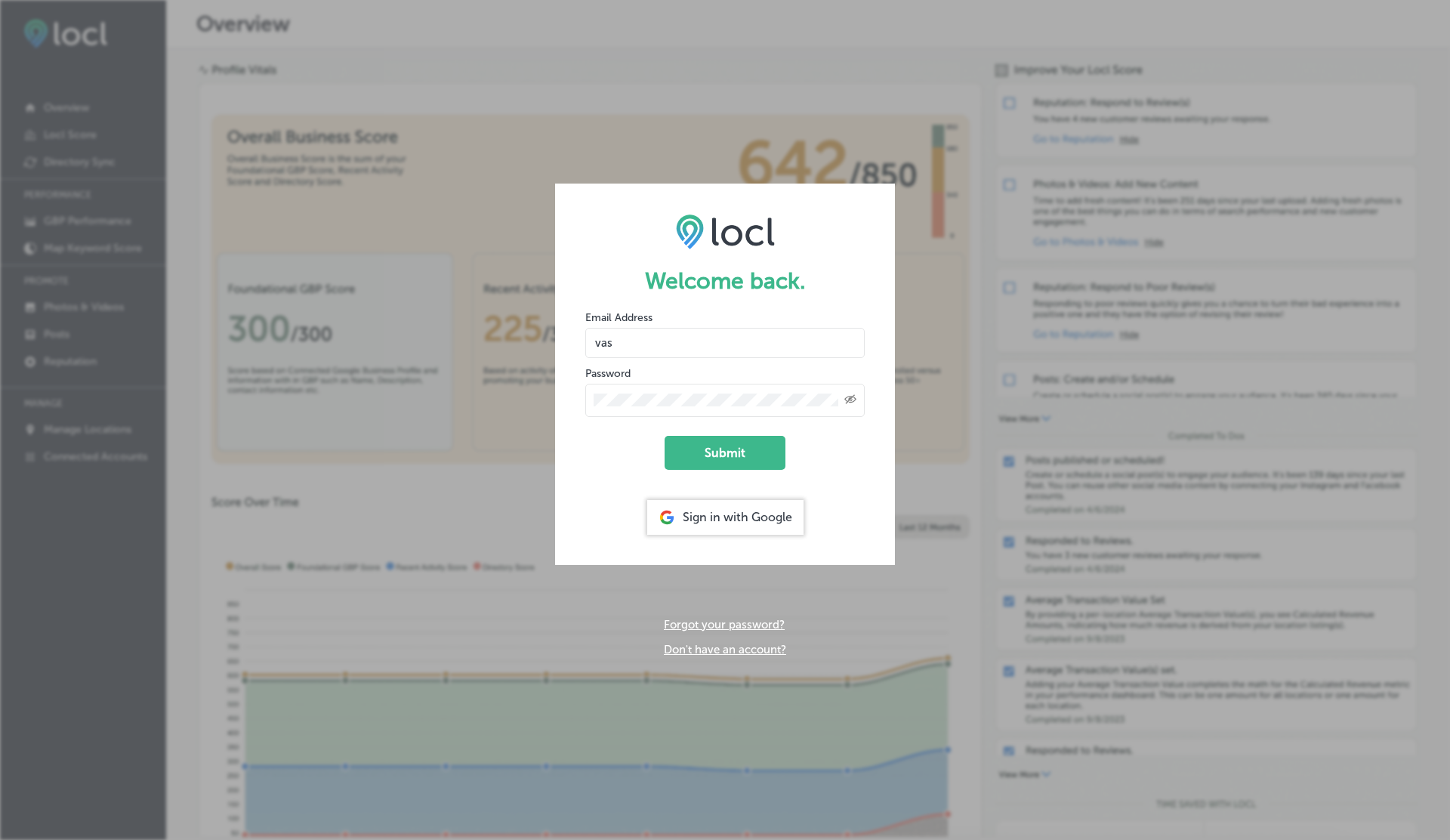 This screenshot has height=840, width=1450. Describe the element at coordinates (725, 281) in the screenshot. I see `h1: Welcome back.` at that location.